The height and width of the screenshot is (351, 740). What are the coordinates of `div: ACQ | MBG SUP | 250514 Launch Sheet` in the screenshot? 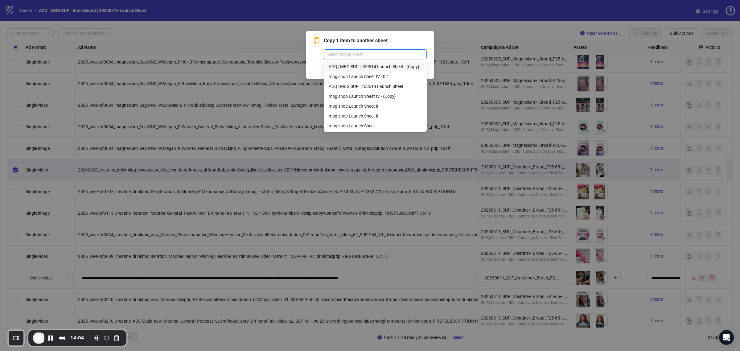 It's located at (375, 86).